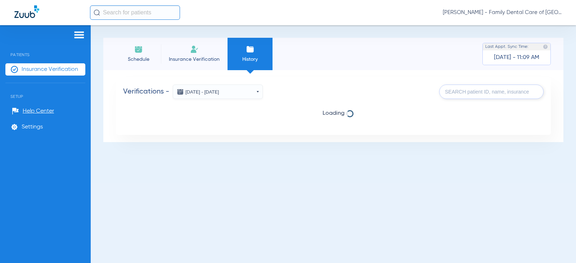 This screenshot has height=263, width=576. Describe the element at coordinates (180, 92) in the screenshot. I see `img: date icon` at that location.